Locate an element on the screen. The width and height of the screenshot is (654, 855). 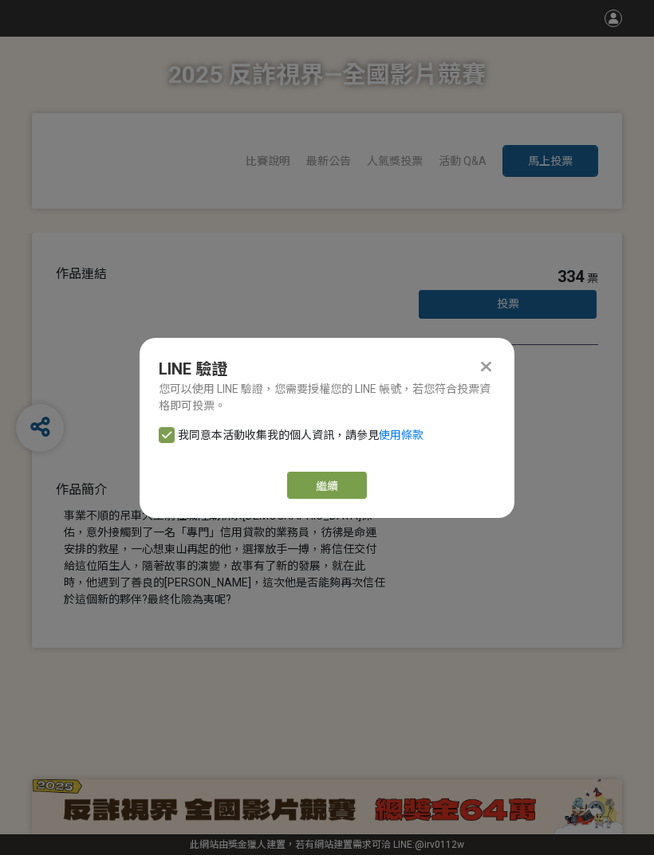
span: 334 is located at coordinates (570, 277).